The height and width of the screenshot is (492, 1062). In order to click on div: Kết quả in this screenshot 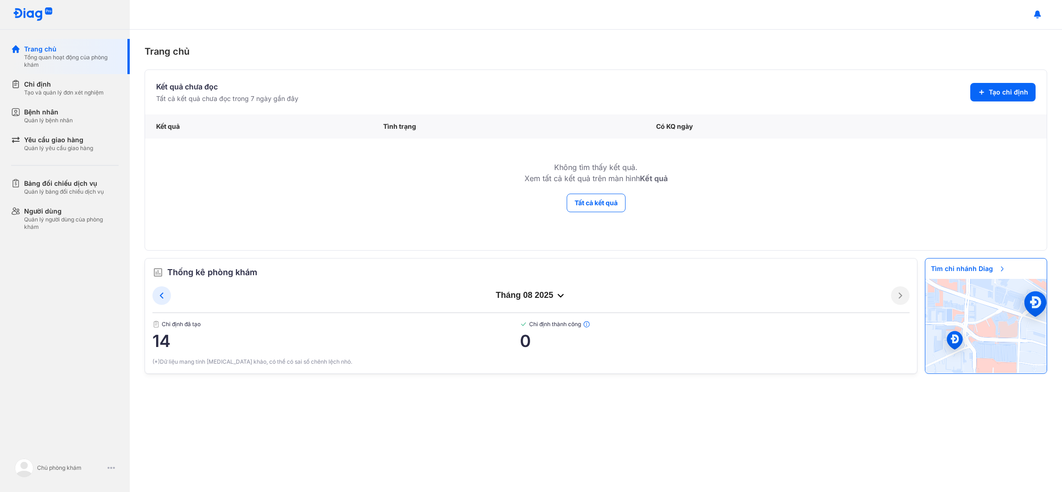, I will do `click(259, 126)`.